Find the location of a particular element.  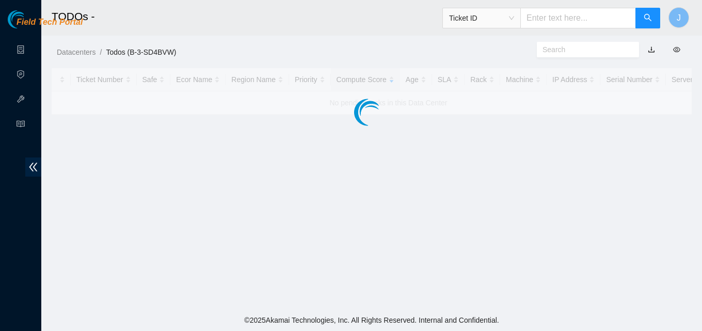

a: Datacenters is located at coordinates (76, 52).